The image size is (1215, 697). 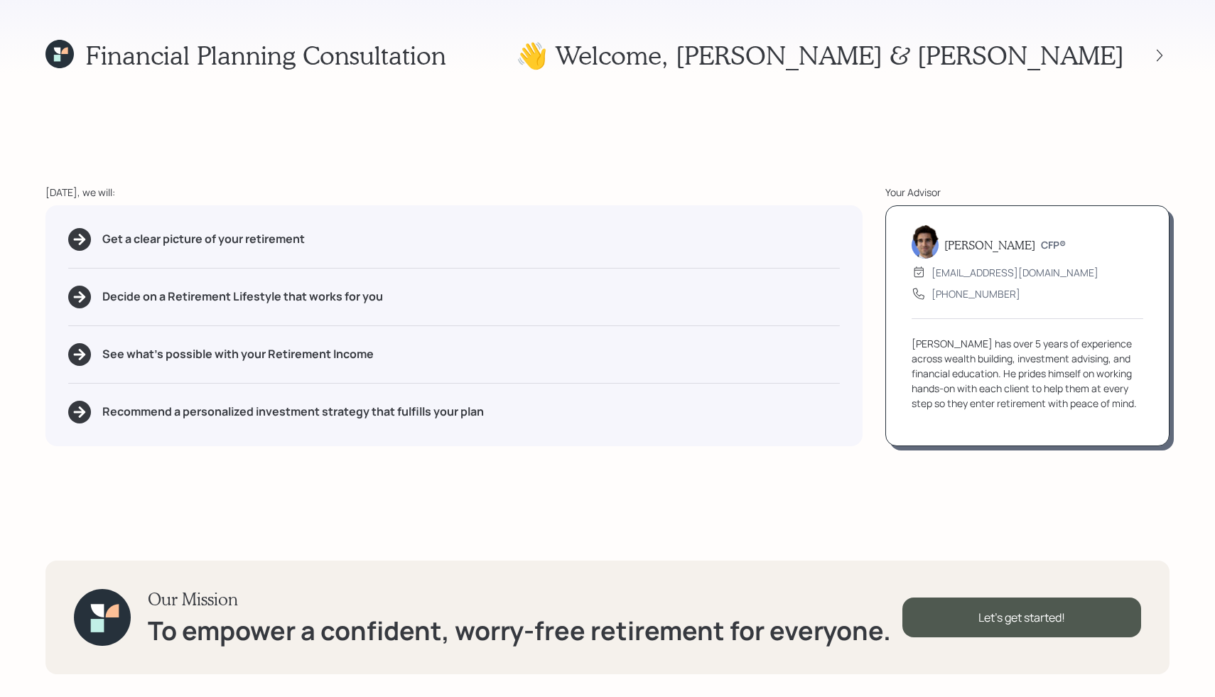 I want to click on h1: To empower a confident, worry-free retirement for everyone., so click(x=519, y=630).